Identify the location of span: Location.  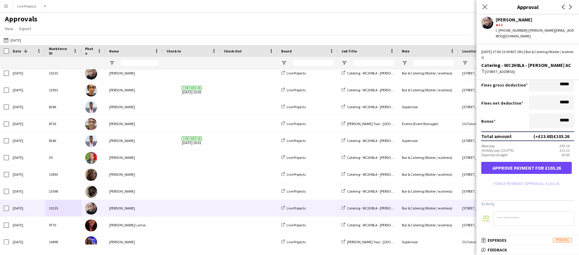
(470, 51).